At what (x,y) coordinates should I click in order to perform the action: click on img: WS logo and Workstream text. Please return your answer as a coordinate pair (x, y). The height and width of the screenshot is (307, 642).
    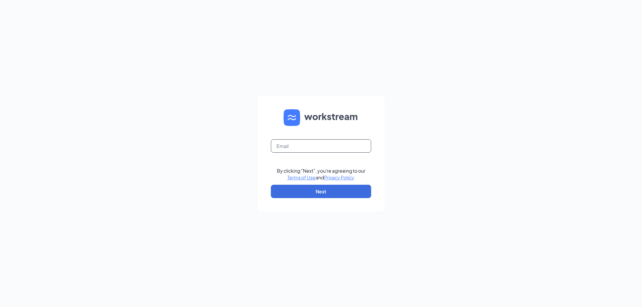
    Looking at the image, I should click on (321, 118).